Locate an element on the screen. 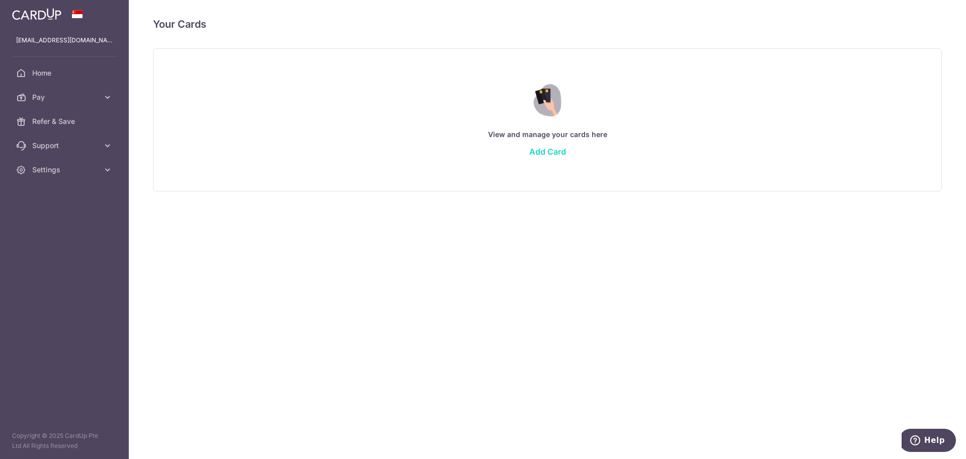 Image resolution: width=966 pixels, height=459 pixels. span: Settings is located at coordinates (65, 170).